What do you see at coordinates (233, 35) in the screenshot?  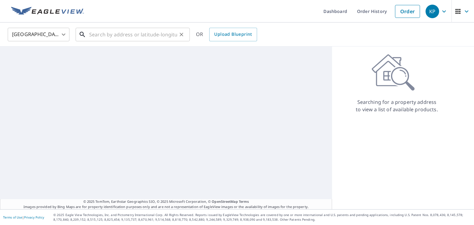 I see `a: Upload Blueprint` at bounding box center [233, 35].